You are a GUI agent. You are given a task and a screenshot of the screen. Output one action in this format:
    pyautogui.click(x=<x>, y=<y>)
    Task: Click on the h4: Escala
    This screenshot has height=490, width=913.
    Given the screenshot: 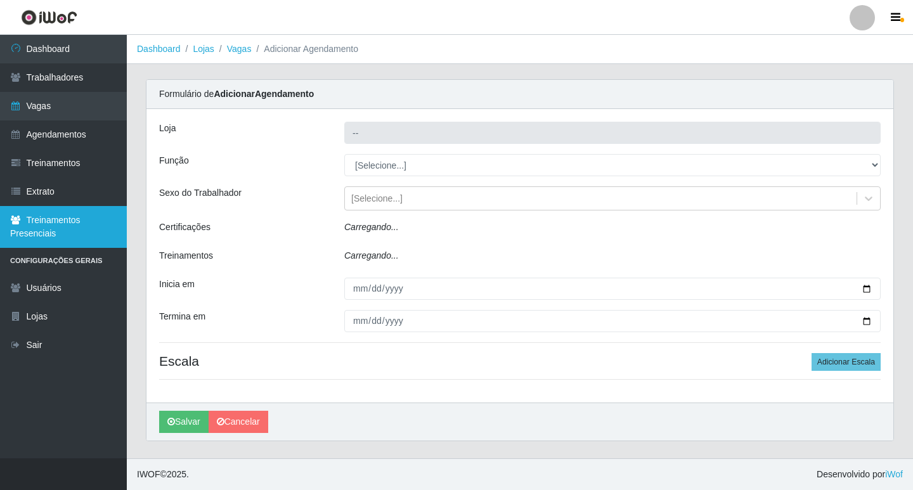 What is the action you would take?
    pyautogui.click(x=520, y=361)
    